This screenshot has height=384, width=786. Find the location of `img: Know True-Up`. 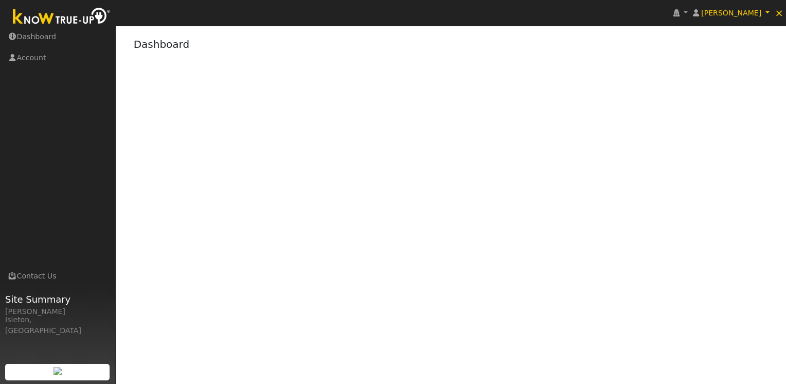

img: Know True-Up is located at coordinates (62, 17).